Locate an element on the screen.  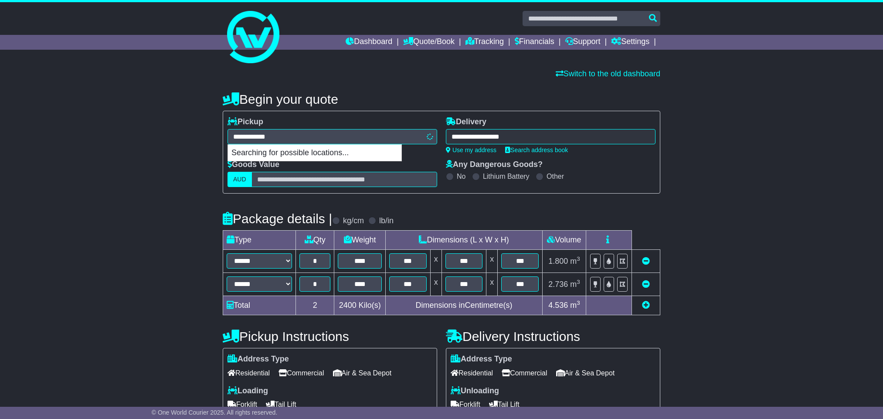
h4: Package details | is located at coordinates (277, 218).